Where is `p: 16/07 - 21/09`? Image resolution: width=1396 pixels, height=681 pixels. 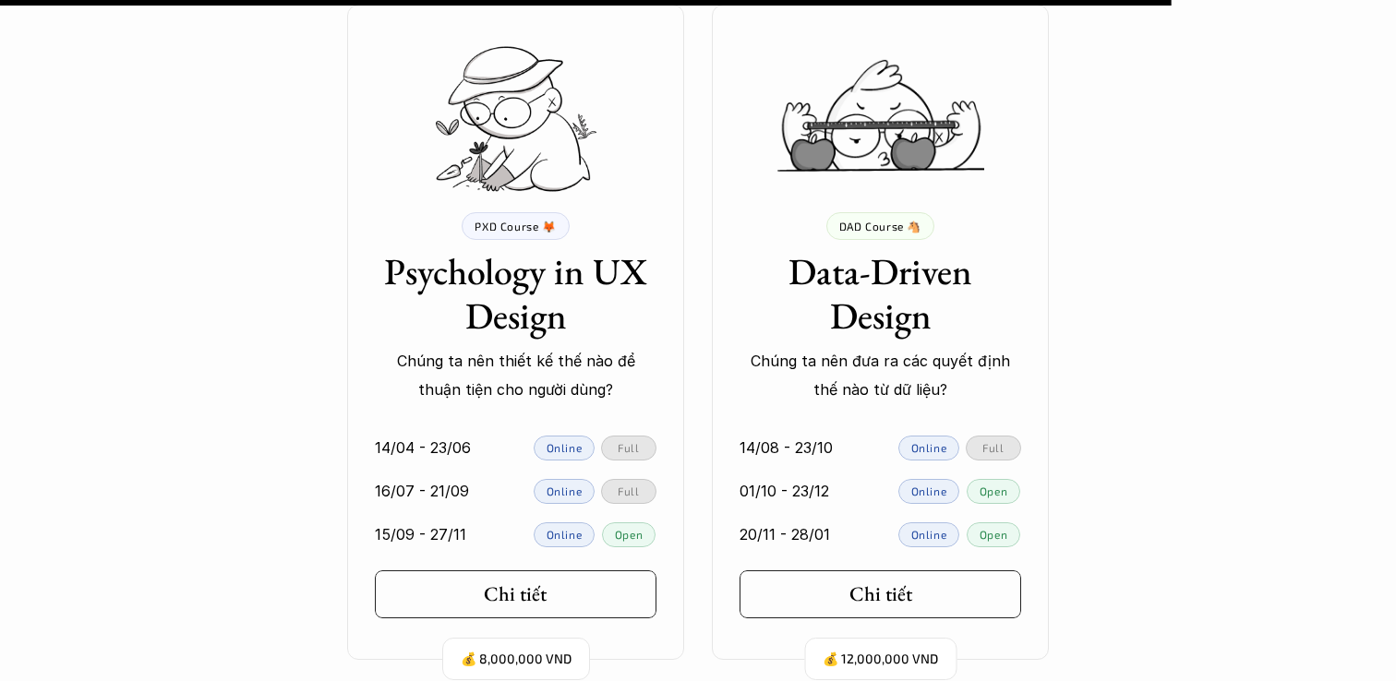 p: 16/07 - 21/09 is located at coordinates (422, 491).